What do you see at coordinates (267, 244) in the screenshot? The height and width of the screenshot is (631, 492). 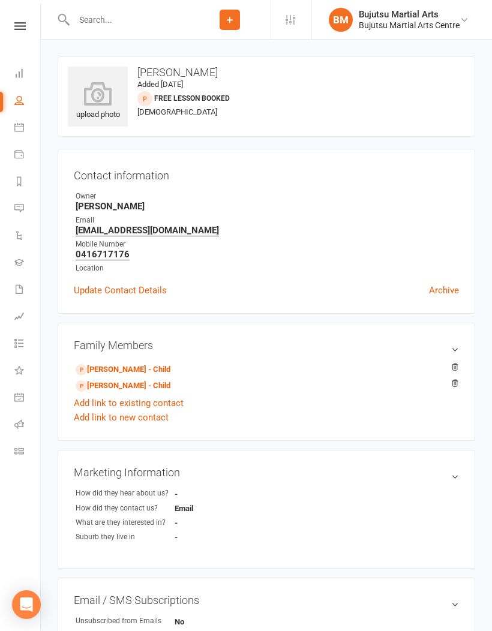 I see `div: Mobile Number` at bounding box center [267, 244].